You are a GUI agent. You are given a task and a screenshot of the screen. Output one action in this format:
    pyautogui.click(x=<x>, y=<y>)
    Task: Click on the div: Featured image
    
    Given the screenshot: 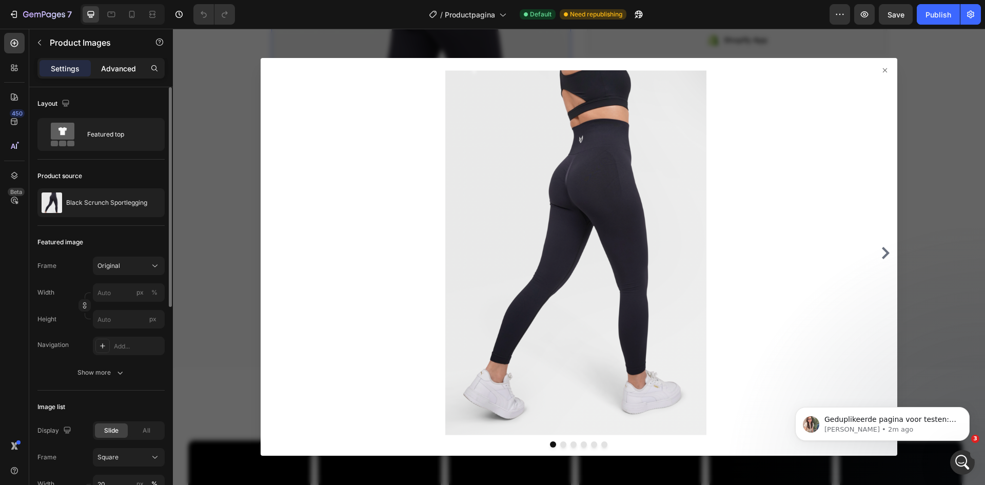 What is the action you would take?
    pyautogui.click(x=60, y=242)
    